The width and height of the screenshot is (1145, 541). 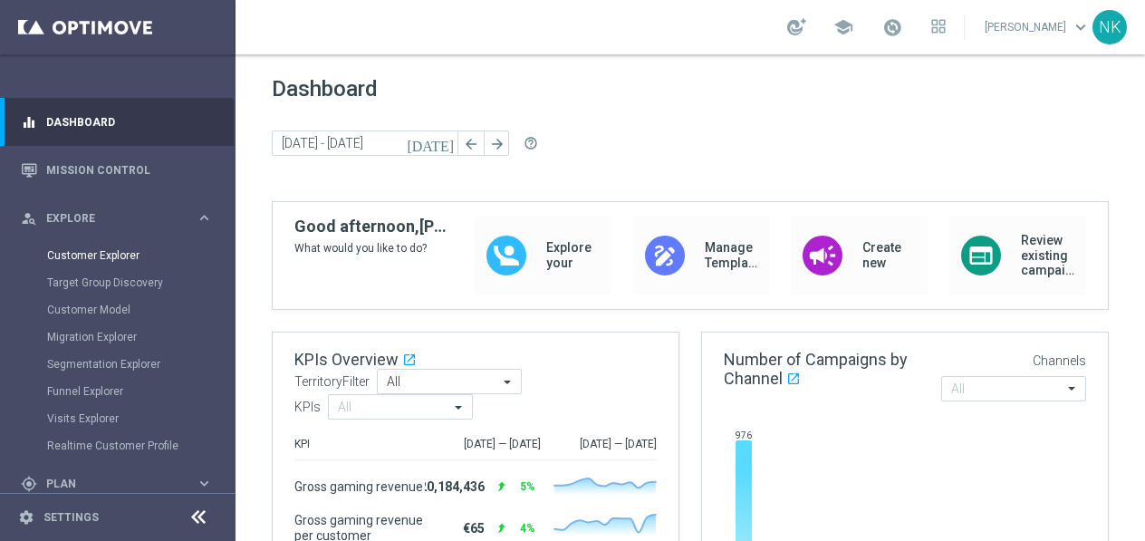 I want to click on span: Explore, so click(x=120, y=218).